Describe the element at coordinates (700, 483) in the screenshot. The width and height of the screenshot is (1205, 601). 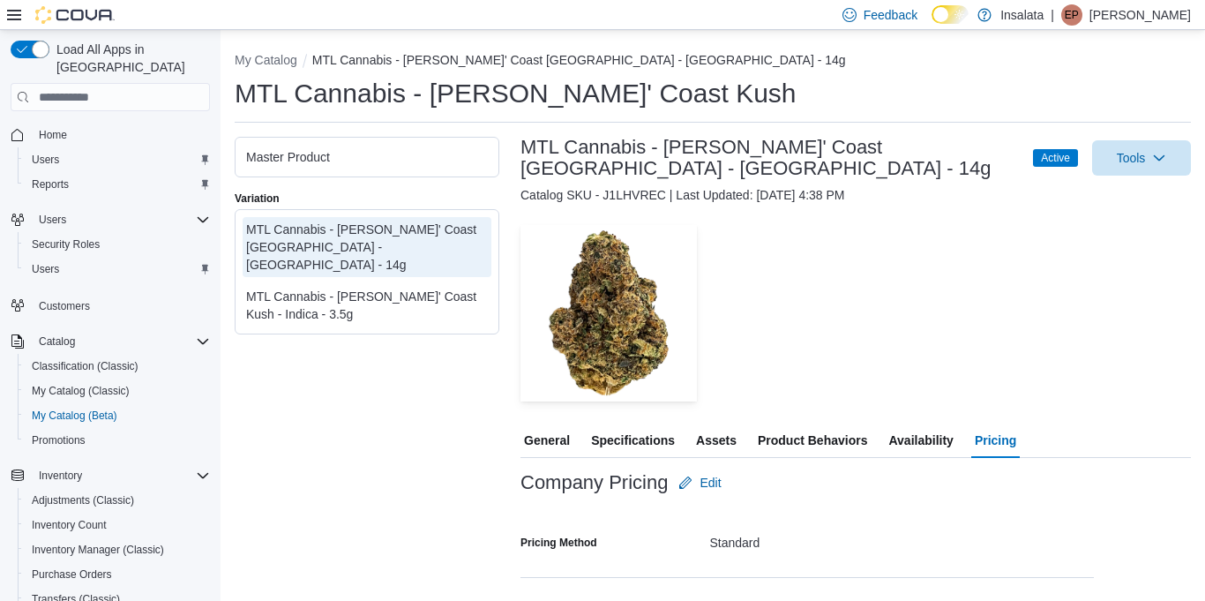
I see `button: Edit` at that location.